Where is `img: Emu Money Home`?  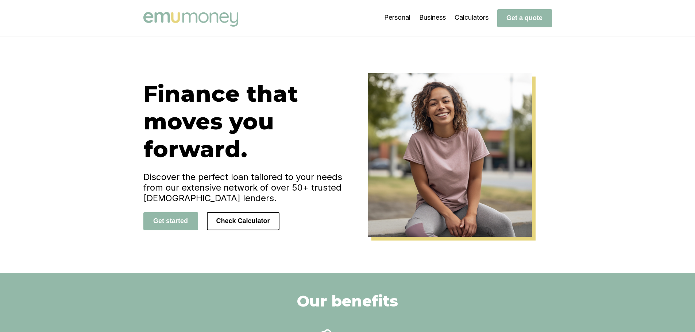 img: Emu Money Home is located at coordinates (450, 155).